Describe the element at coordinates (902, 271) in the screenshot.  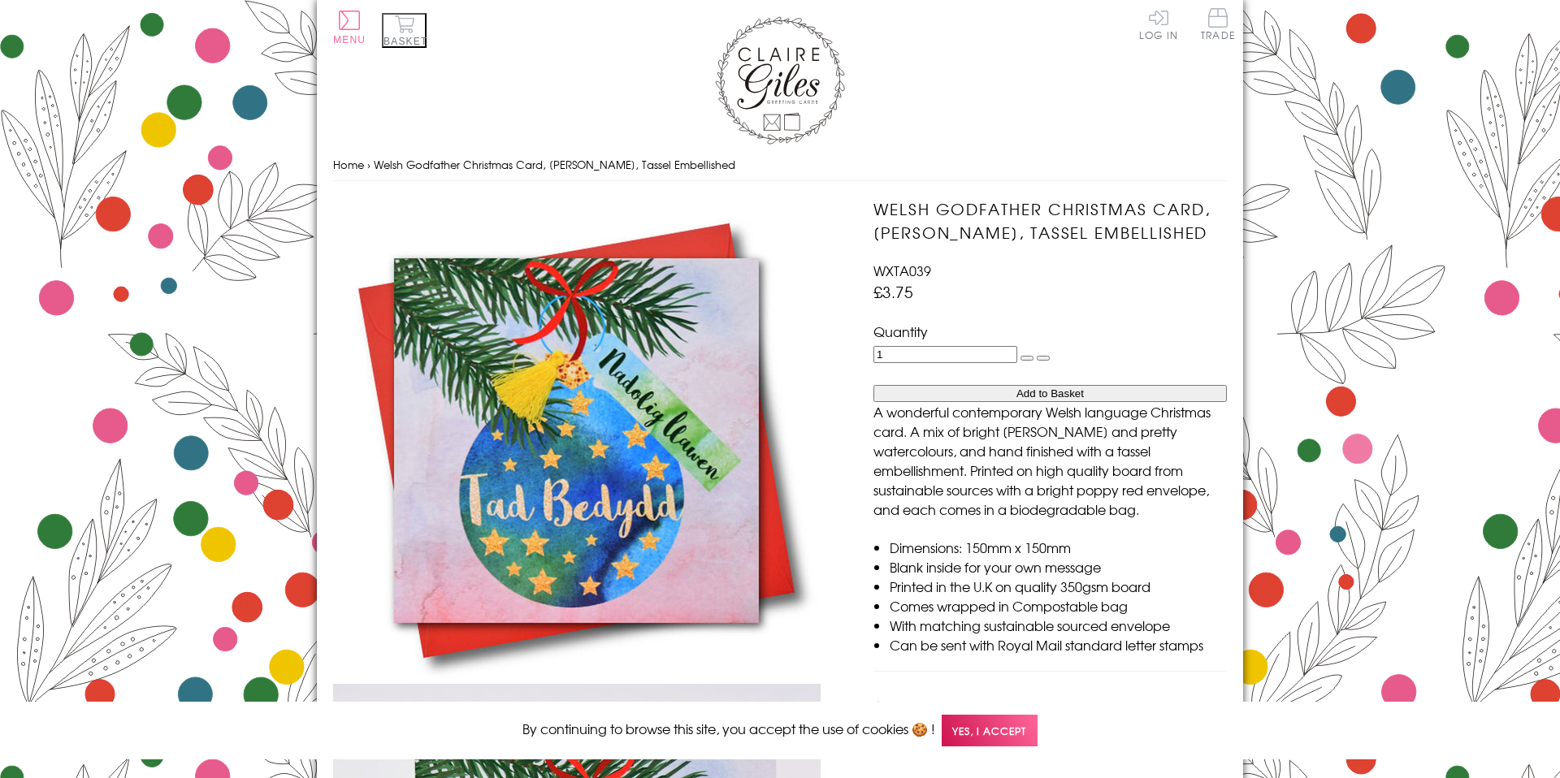
I see `span: WXTA039` at that location.